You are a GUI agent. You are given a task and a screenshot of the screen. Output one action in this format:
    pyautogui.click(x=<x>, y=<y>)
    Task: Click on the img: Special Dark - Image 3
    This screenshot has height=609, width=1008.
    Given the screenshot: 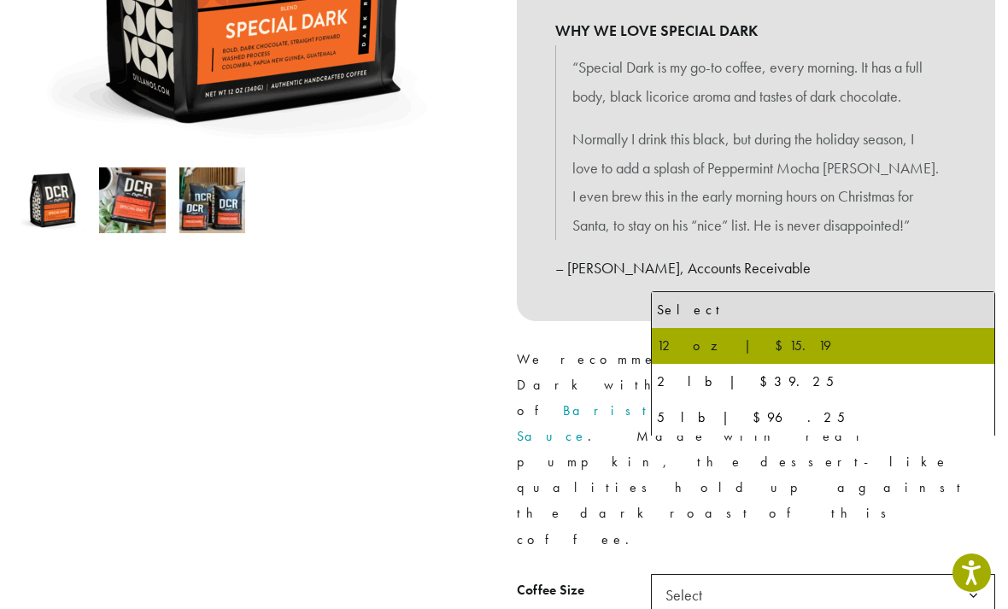 What is the action you would take?
    pyautogui.click(x=212, y=200)
    